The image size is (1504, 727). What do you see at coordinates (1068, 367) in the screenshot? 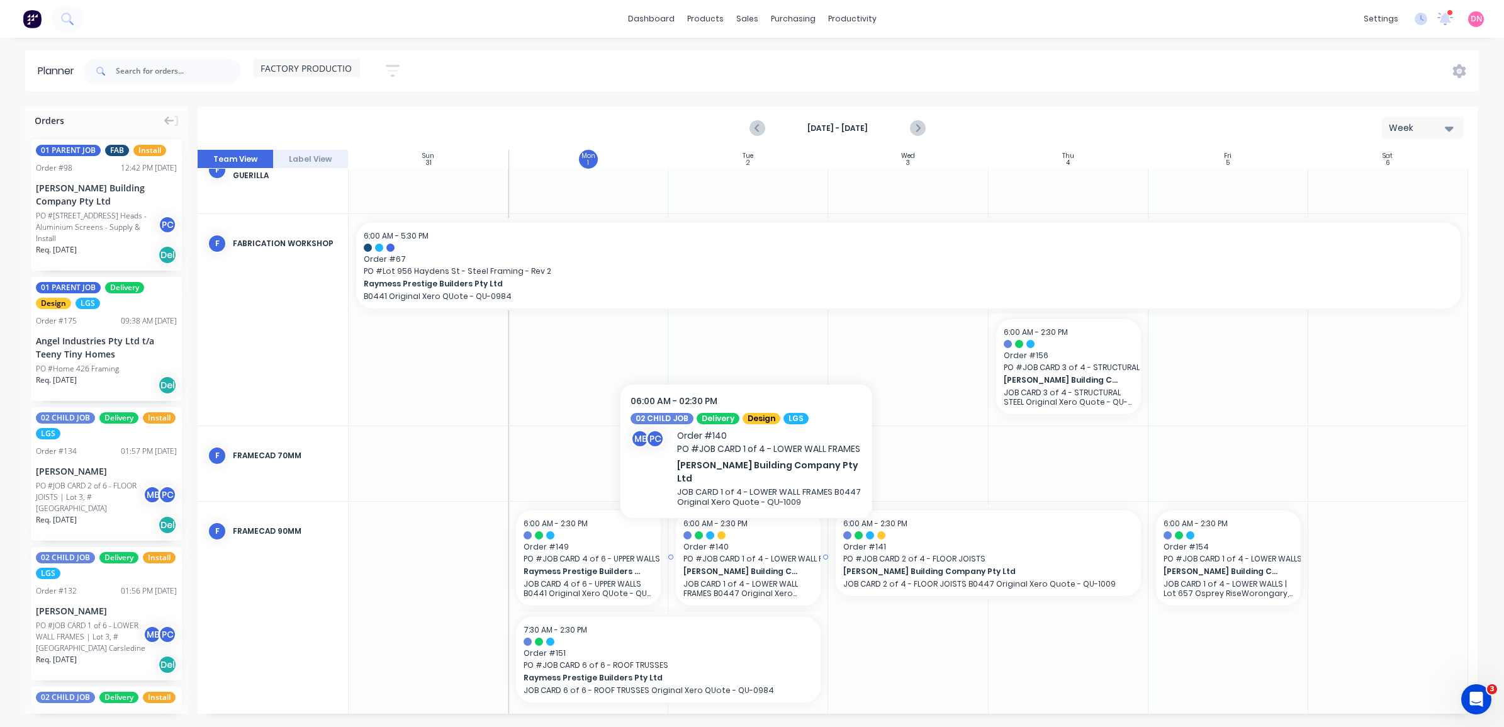
I see `span: PO # JOB CARD 3 of 4 - STRUCTURAL STEEL` at bounding box center [1068, 367].